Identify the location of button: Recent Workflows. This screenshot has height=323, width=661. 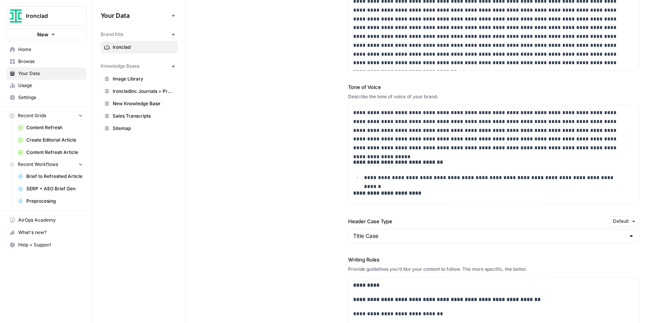
(46, 165).